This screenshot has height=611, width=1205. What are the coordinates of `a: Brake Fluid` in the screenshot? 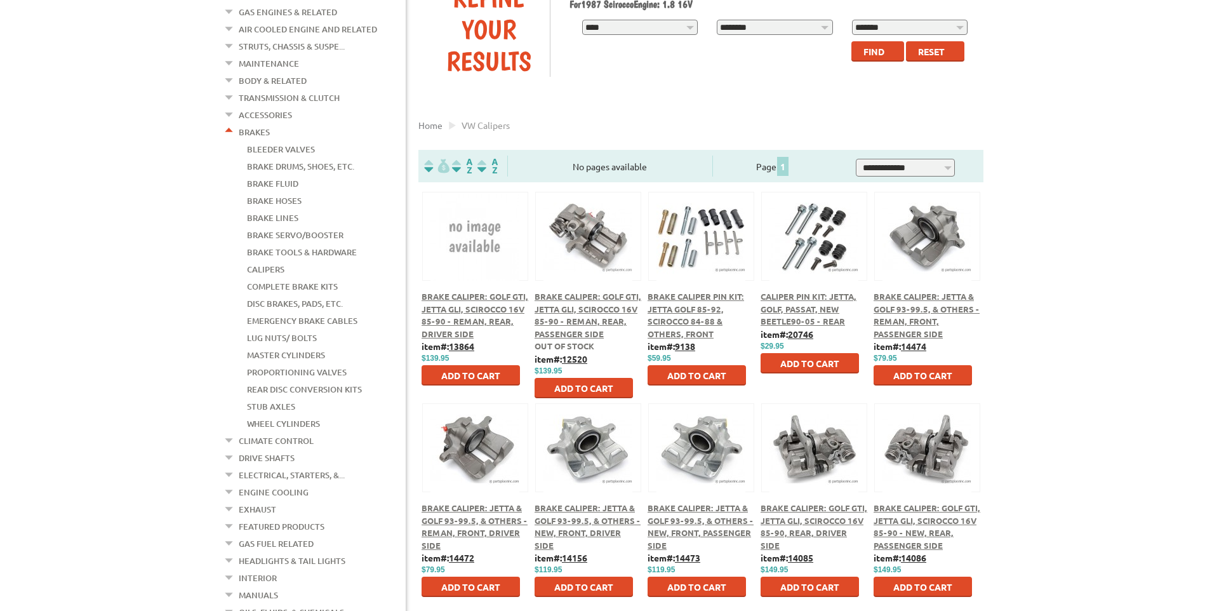 It's located at (272, 184).